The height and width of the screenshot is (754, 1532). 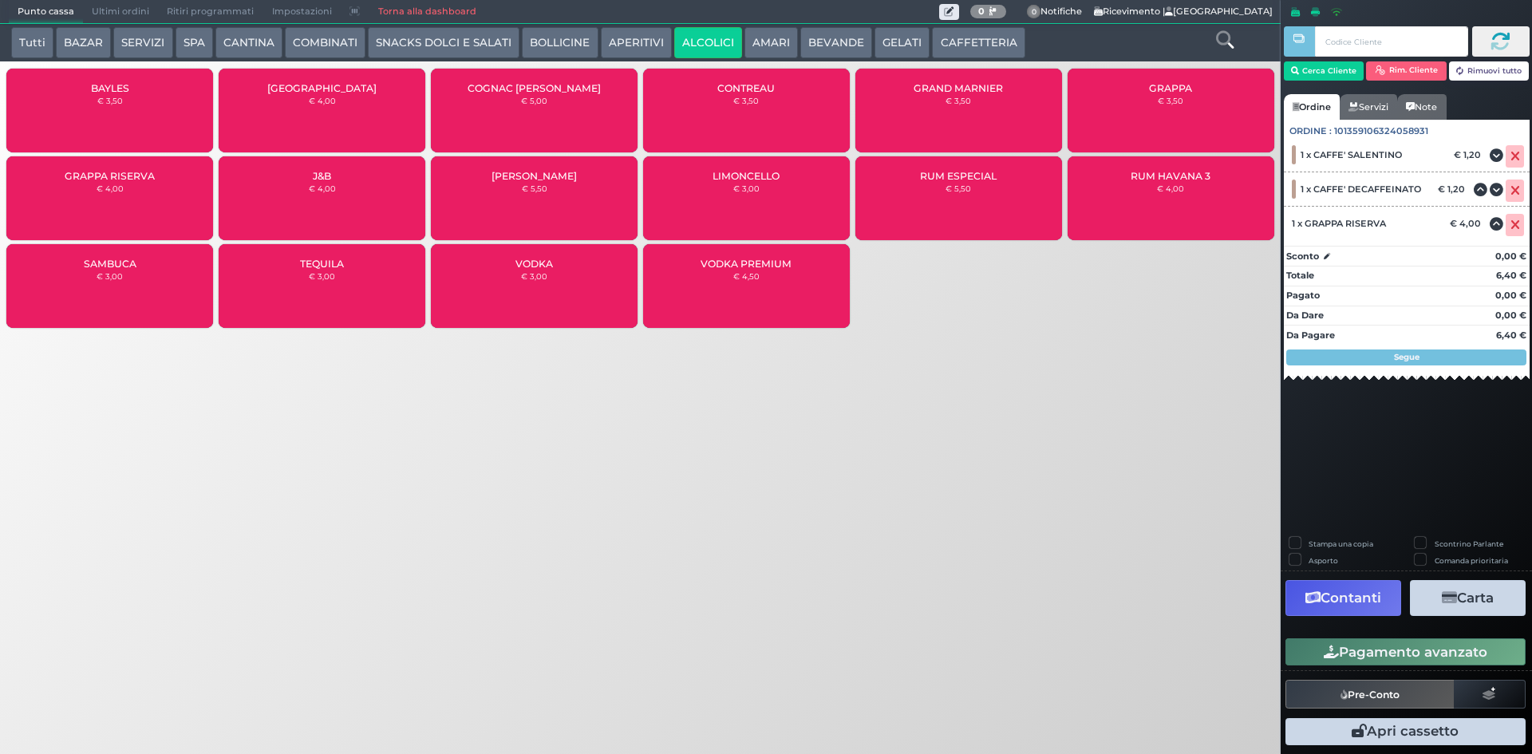 What do you see at coordinates (1467, 597) in the screenshot?
I see `button: Carta` at bounding box center [1467, 597].